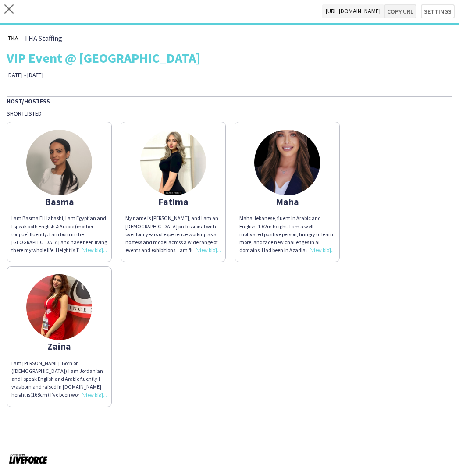 This screenshot has height=475, width=459. Describe the element at coordinates (59, 346) in the screenshot. I see `div: Zaina` at that location.